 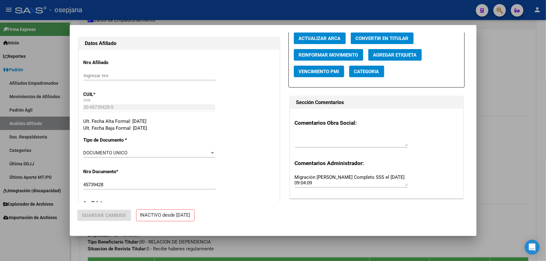 I want to click on span: Agregar Etiqueta, so click(x=395, y=55).